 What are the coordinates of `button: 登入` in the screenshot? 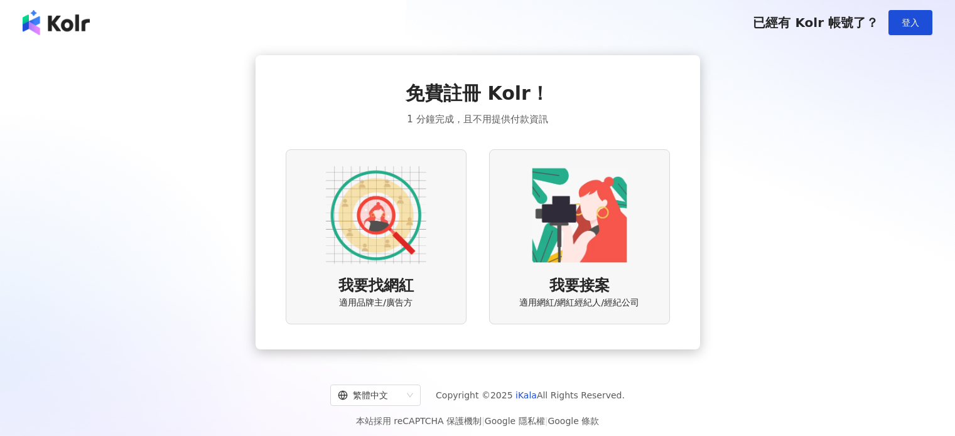 It's located at (911, 23).